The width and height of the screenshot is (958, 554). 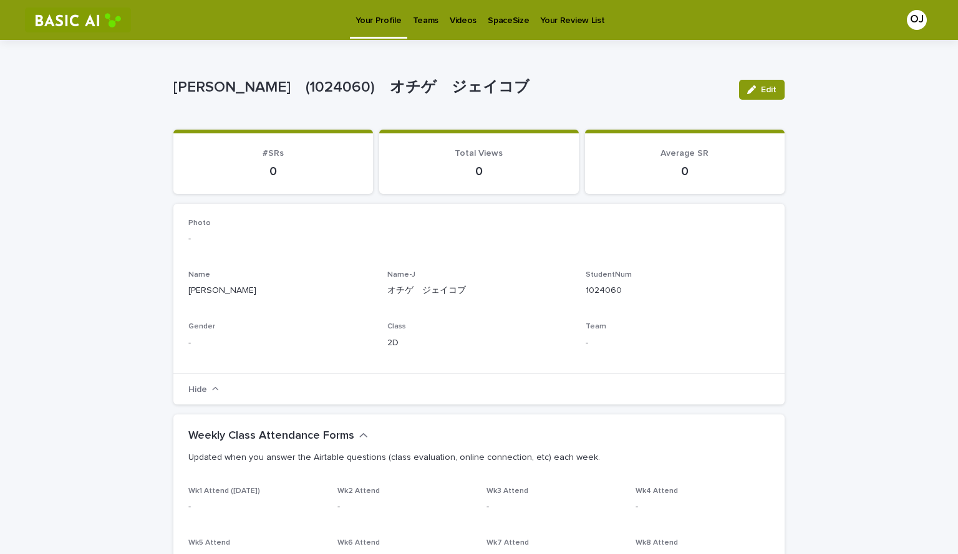 I want to click on span: Wk5 Attend, so click(x=209, y=543).